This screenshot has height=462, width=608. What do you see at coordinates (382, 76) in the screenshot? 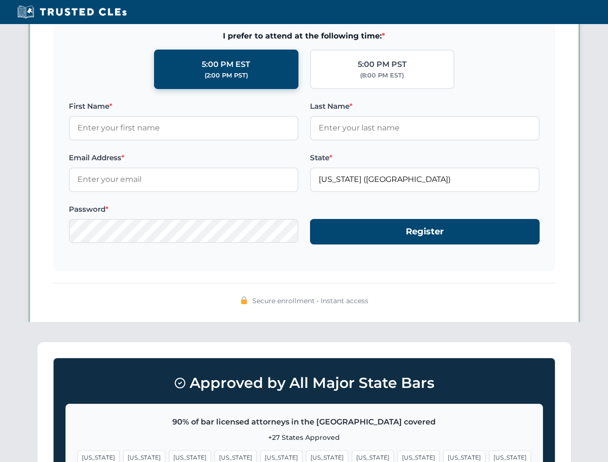
I see `div: (8:00 PM EST)` at bounding box center [382, 76].